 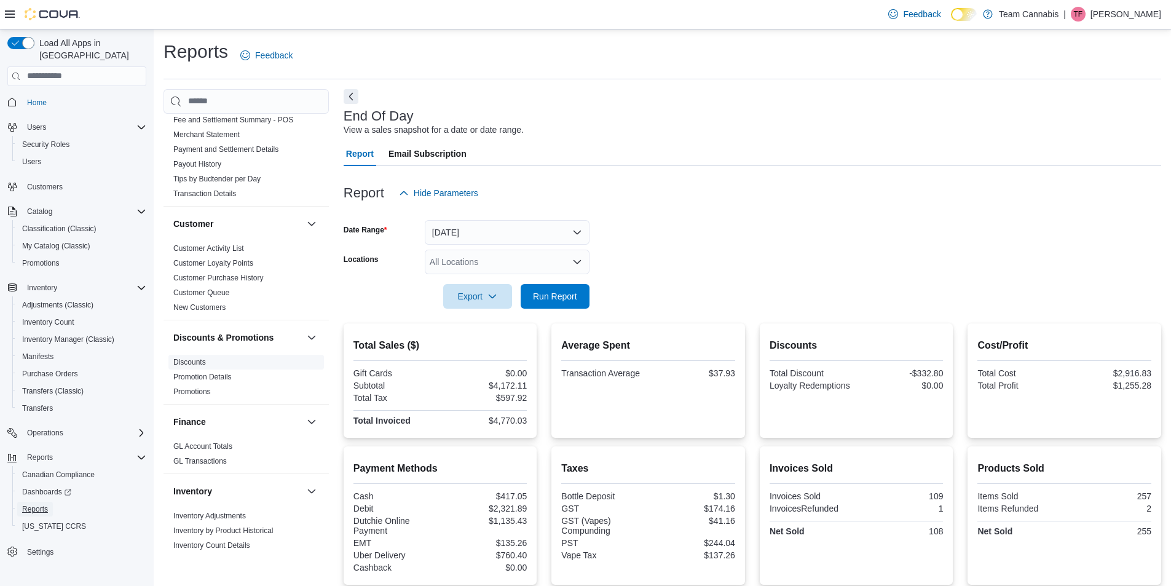 I want to click on span: Catalog, so click(x=84, y=211).